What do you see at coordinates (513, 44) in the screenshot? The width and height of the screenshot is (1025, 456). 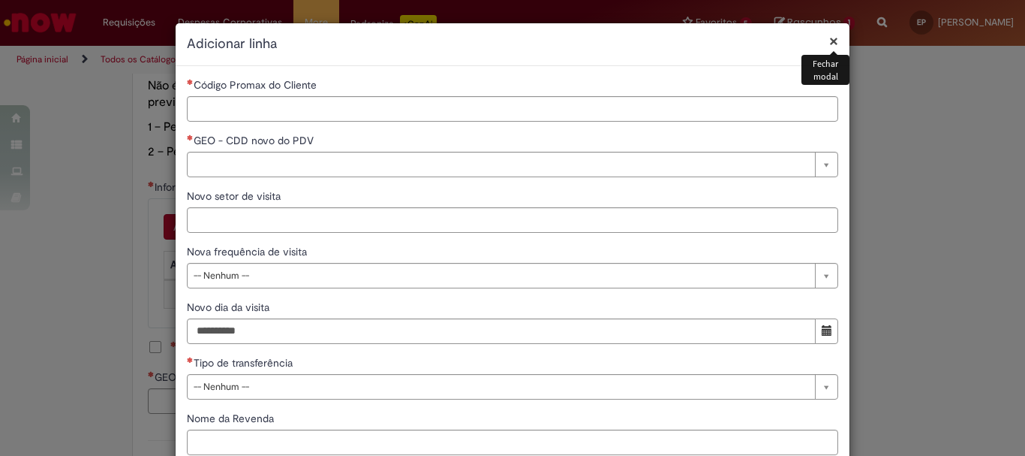 I see `h2: Adicionar linha` at bounding box center [513, 44].